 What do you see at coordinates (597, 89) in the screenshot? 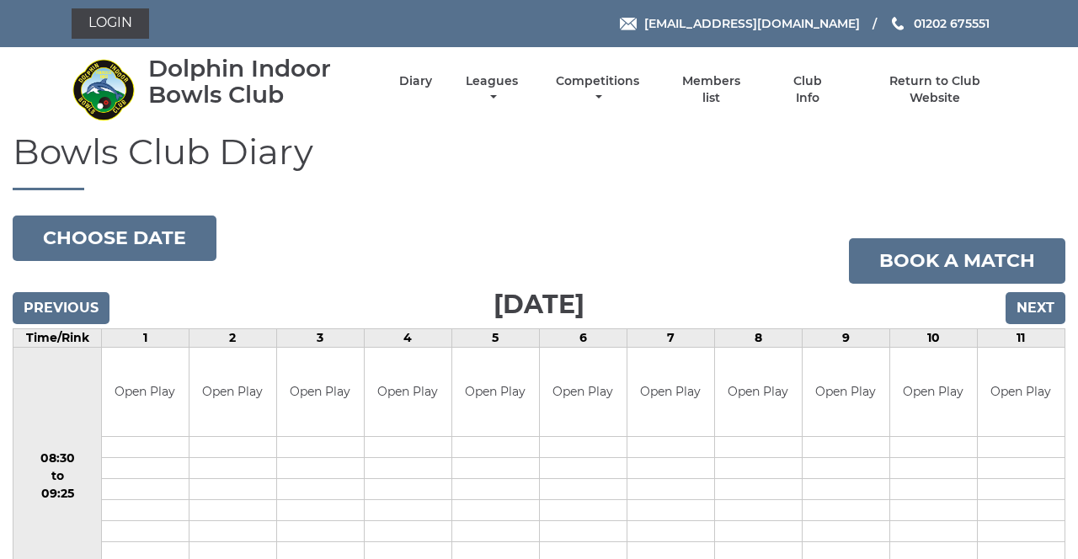
I see `a: Competitions` at bounding box center [597, 89].